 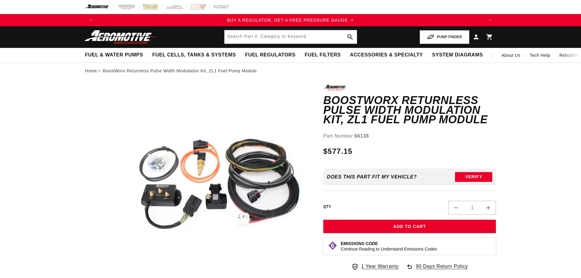 What do you see at coordinates (291, 20) in the screenshot?
I see `slideshow-component: Translation missing: en.sections.announcements.announcement_bar` at bounding box center [291, 20].